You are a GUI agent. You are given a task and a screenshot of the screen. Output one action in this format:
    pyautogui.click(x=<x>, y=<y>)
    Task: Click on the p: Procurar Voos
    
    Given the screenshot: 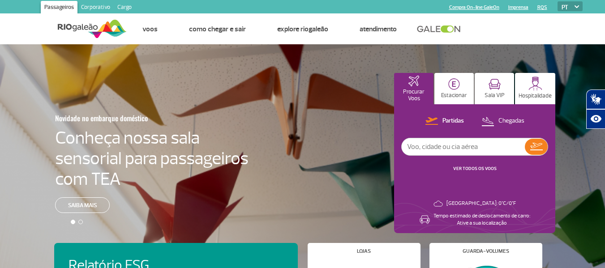 What is the action you would take?
    pyautogui.click(x=414, y=95)
    